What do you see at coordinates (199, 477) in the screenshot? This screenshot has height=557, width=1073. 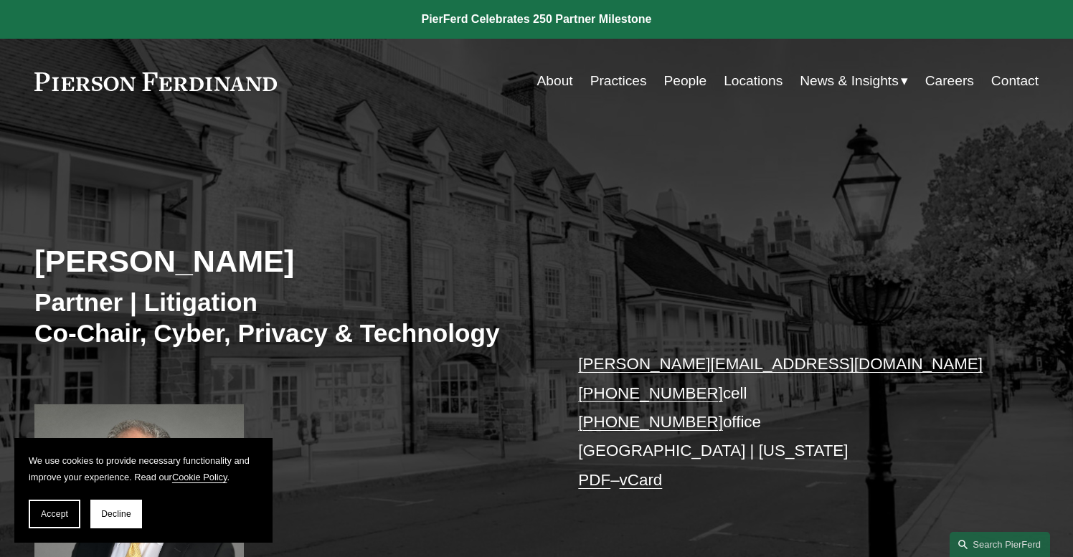 I see `a: Cookie Policy` at bounding box center [199, 477].